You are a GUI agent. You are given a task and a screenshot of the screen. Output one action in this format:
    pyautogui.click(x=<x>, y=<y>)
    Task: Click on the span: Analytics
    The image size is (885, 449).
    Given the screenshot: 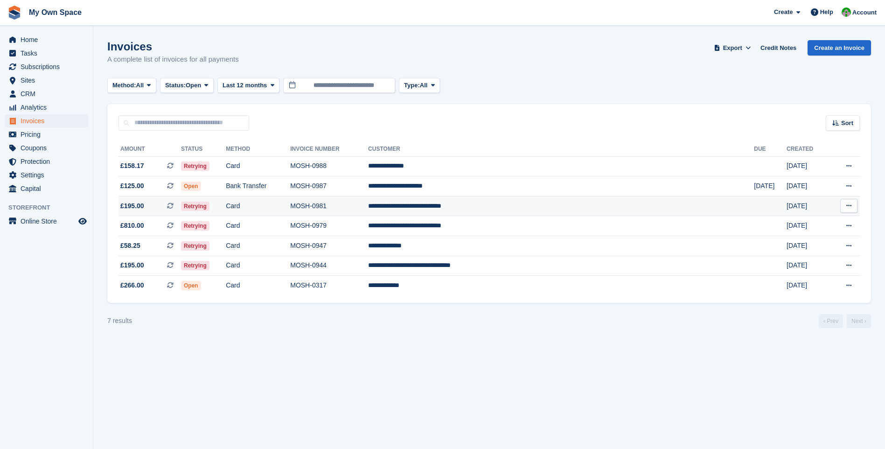 What is the action you would take?
    pyautogui.click(x=49, y=107)
    